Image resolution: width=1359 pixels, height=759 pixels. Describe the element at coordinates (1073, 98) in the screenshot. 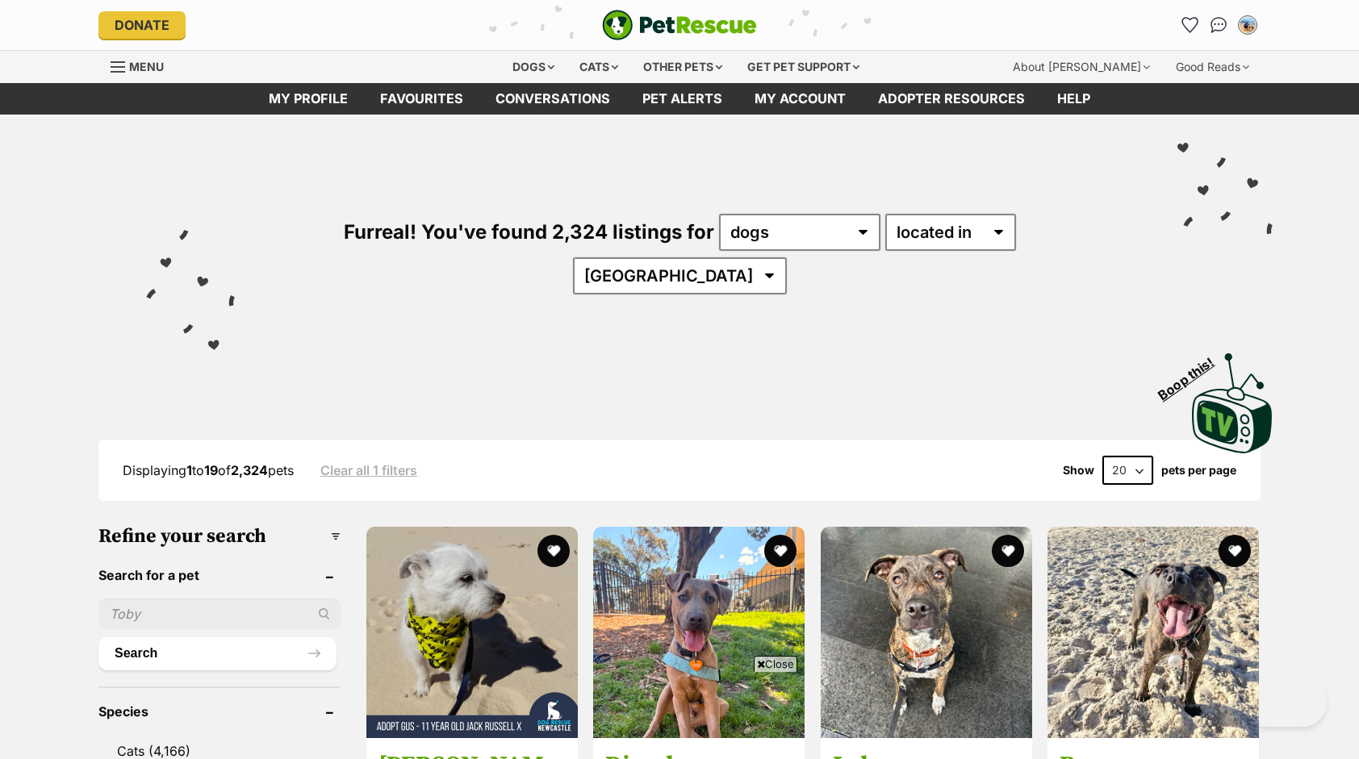

I see `a: Help` at that location.